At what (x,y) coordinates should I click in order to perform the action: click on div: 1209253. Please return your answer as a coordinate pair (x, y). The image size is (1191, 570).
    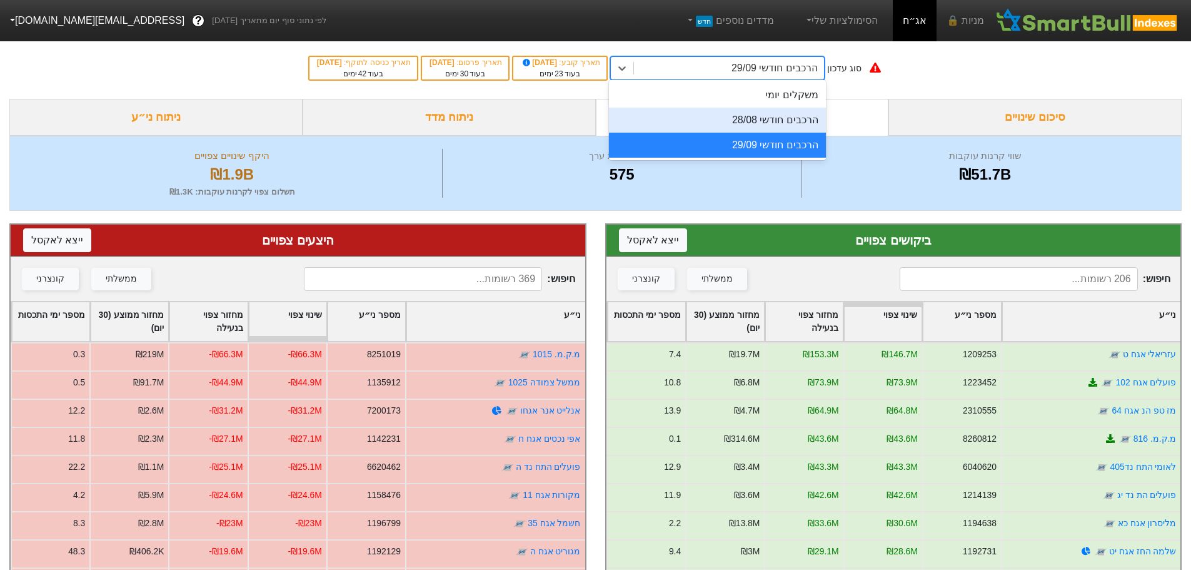
    Looking at the image, I should click on (979, 354).